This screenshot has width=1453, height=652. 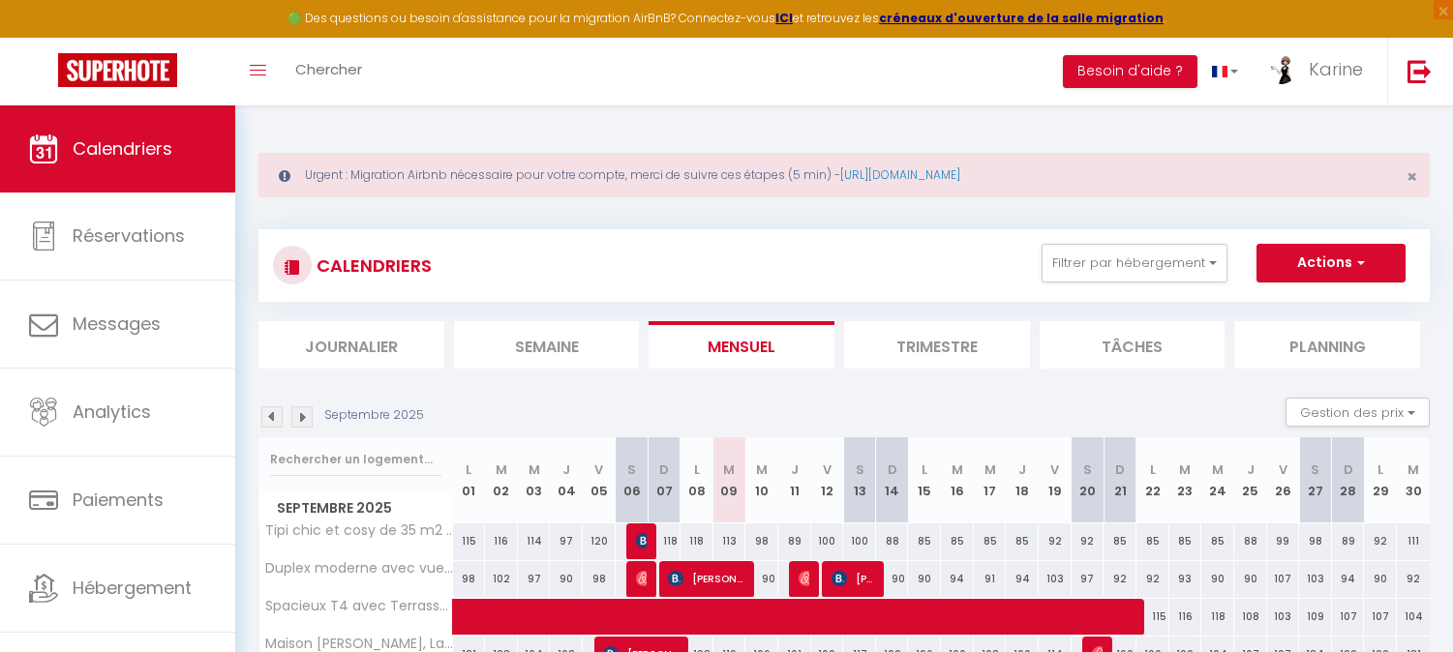 What do you see at coordinates (784, 17) in the screenshot?
I see `a: ICI` at bounding box center [784, 17].